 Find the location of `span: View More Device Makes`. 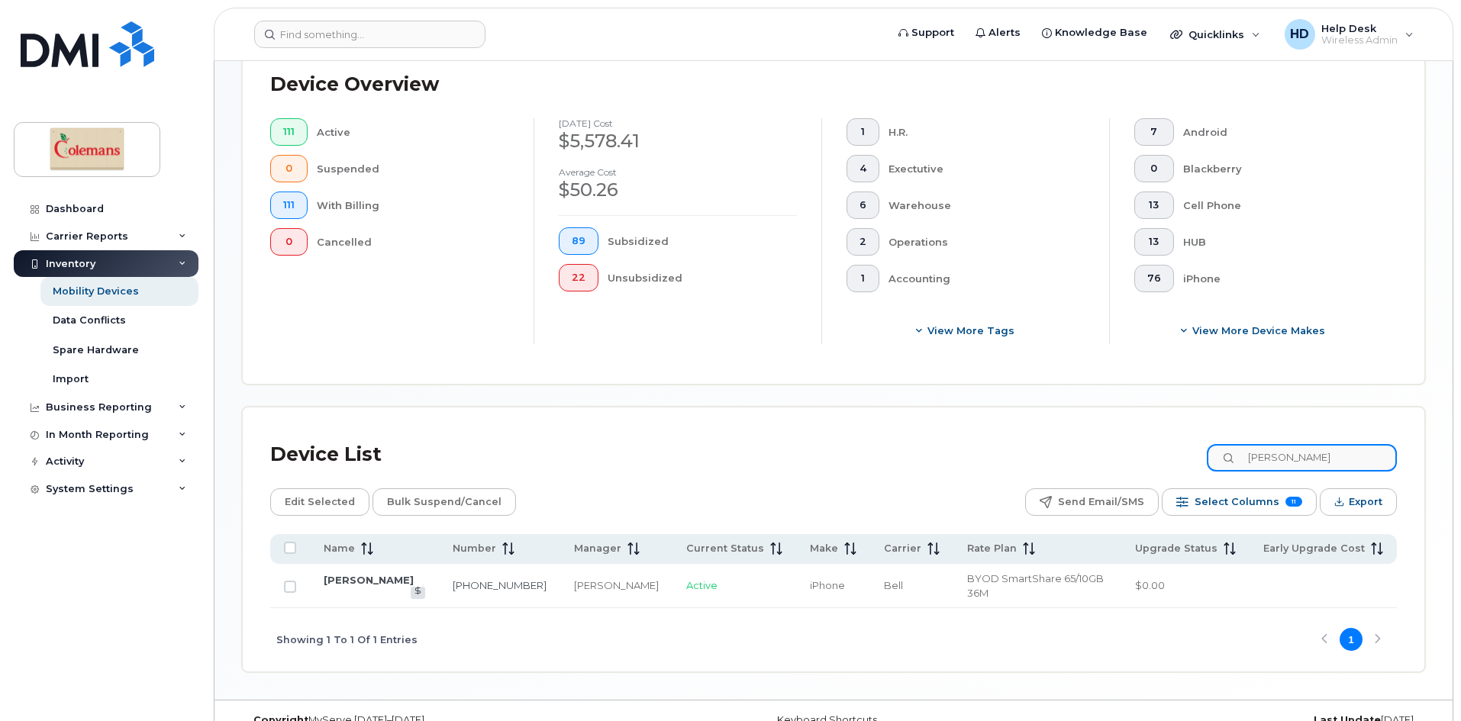

span: View More Device Makes is located at coordinates (1258, 330).